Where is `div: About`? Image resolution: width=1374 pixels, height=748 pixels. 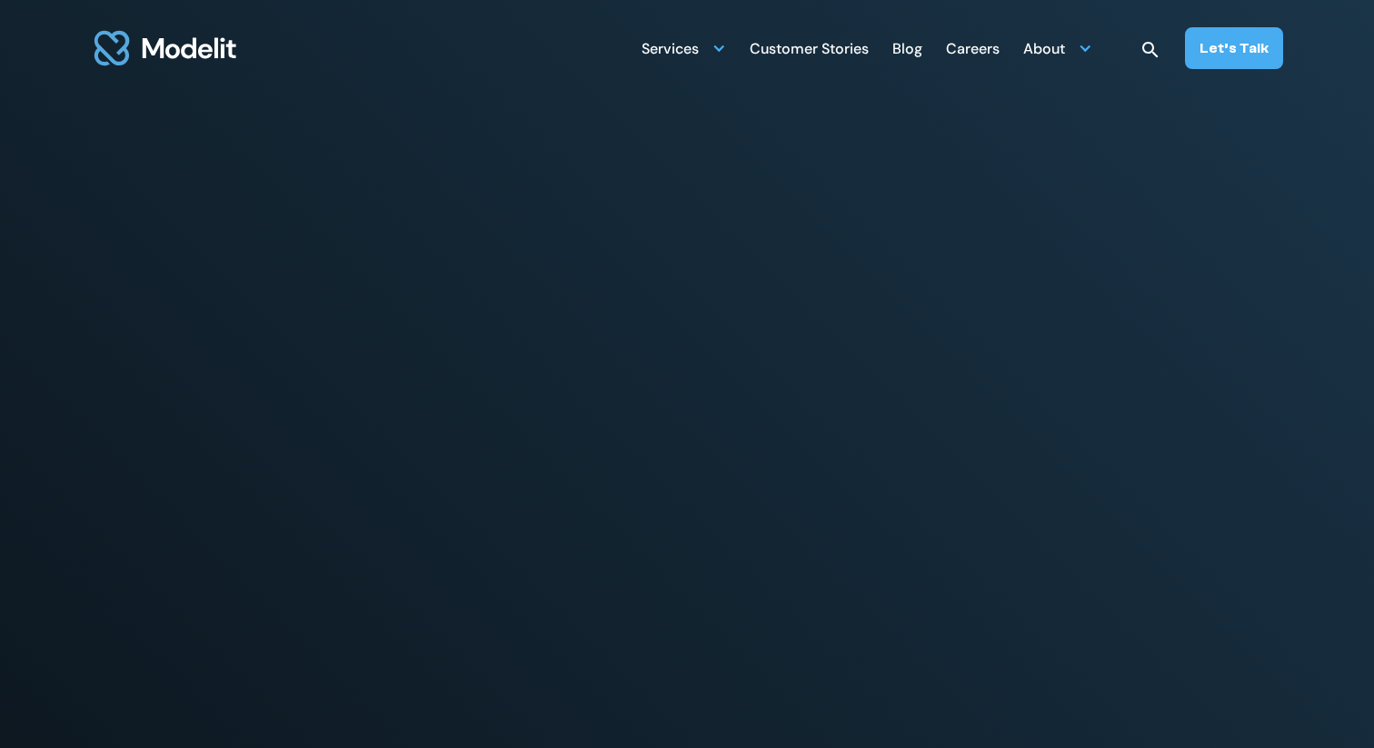 div: About is located at coordinates (1044, 50).